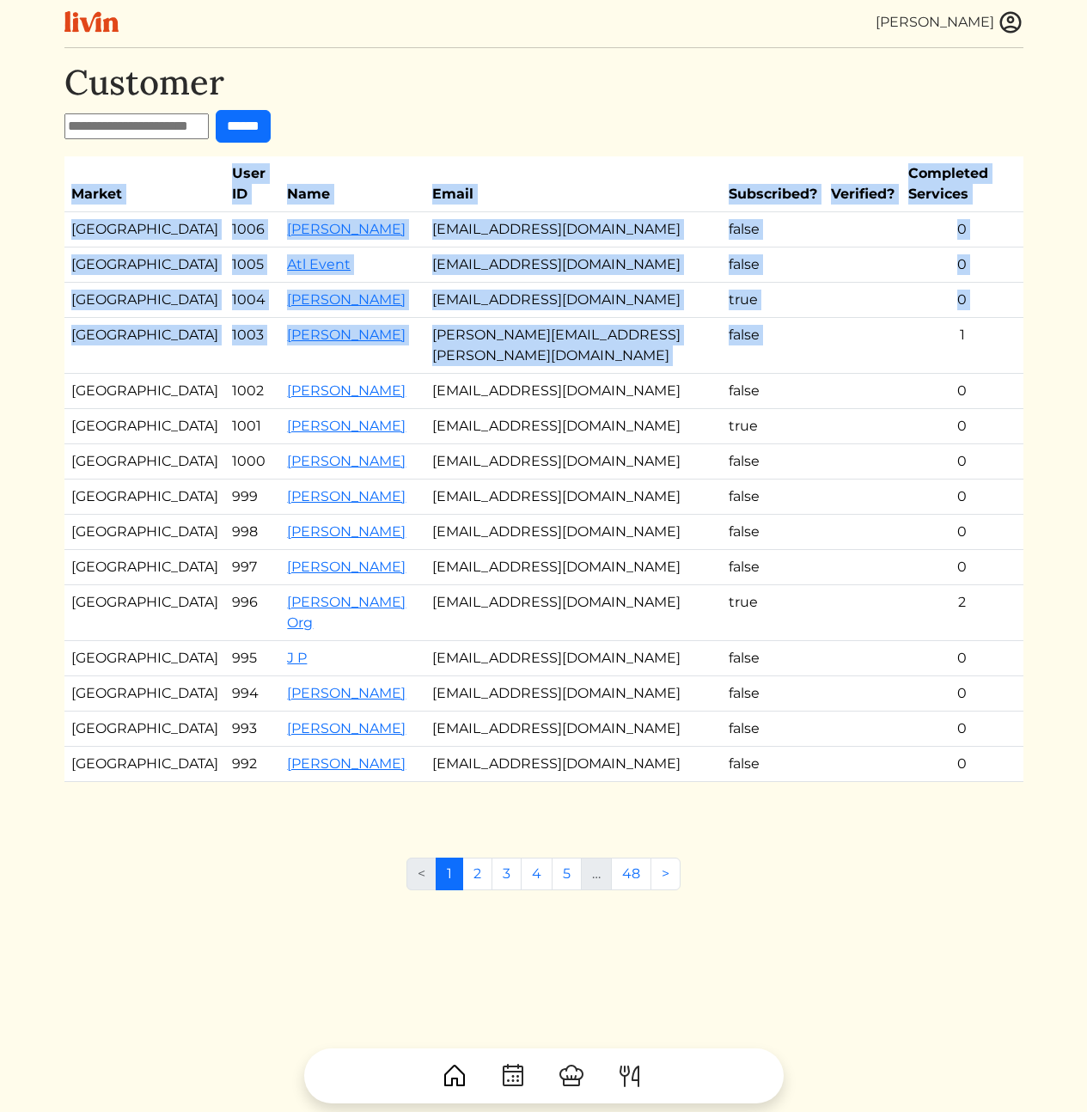 The image size is (1087, 1112). I want to click on h1: Customer, so click(544, 82).